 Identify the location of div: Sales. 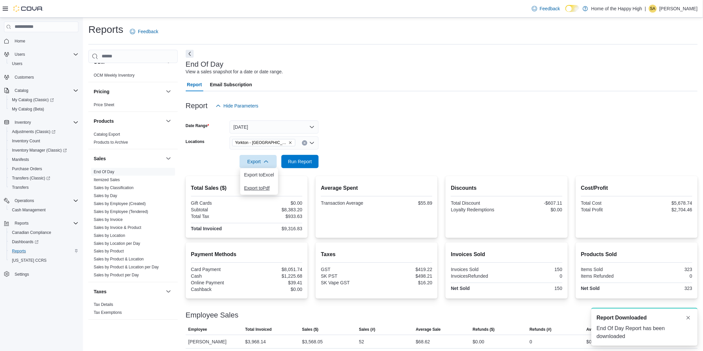
(133, 225).